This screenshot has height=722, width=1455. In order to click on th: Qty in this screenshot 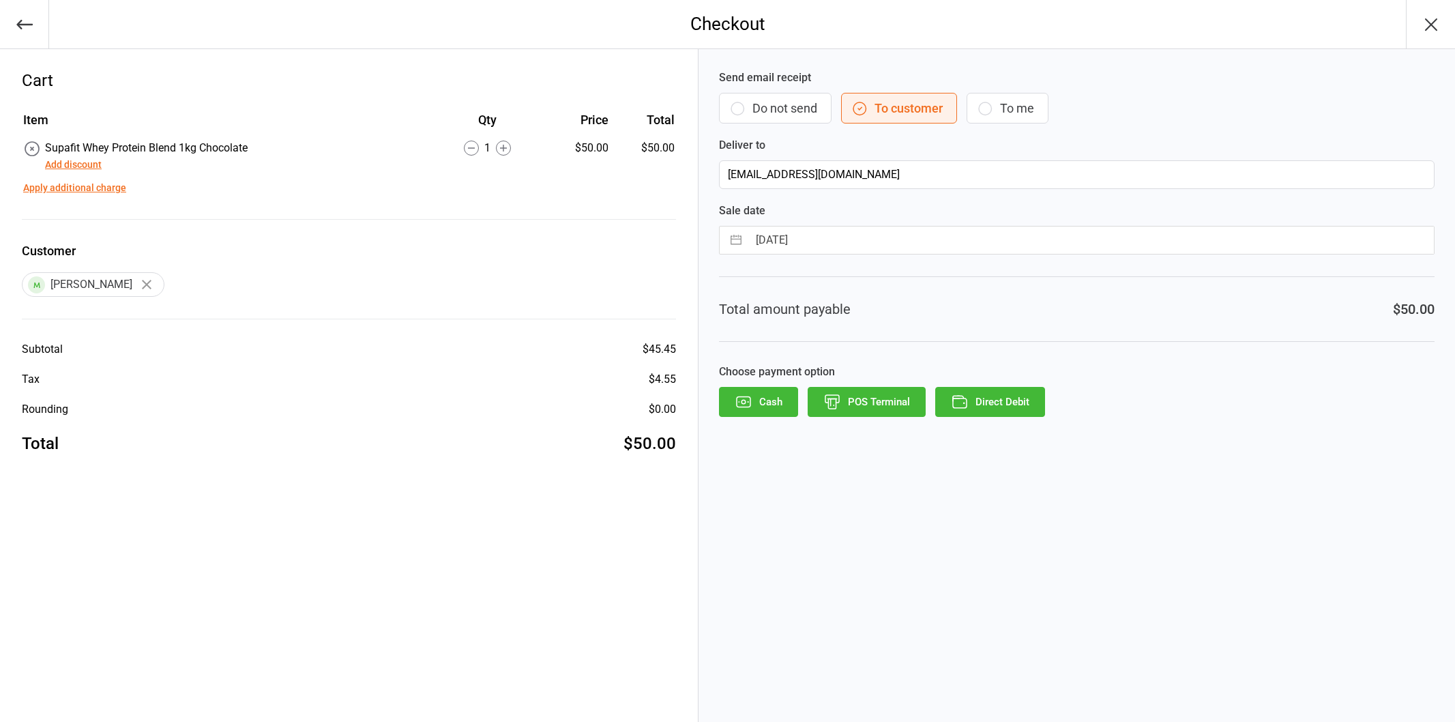, I will do `click(487, 124)`.